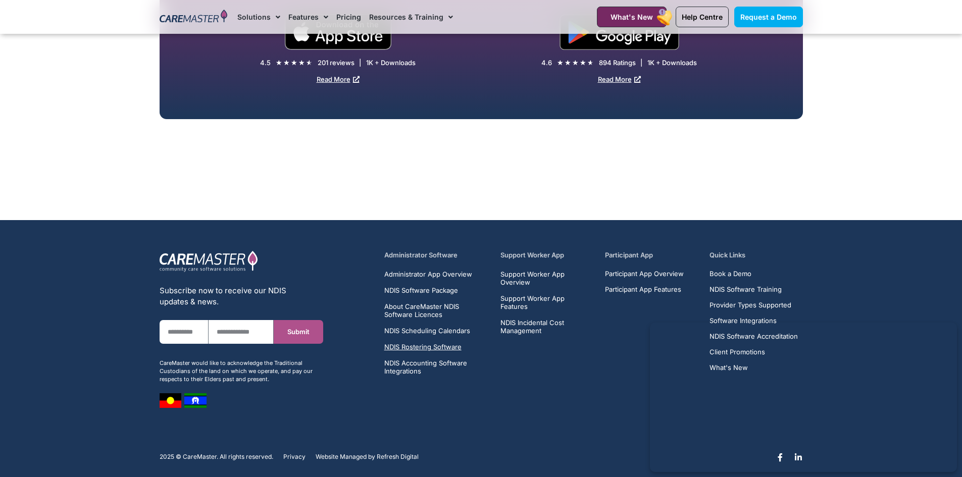  What do you see at coordinates (643, 289) in the screenshot?
I see `span: Participant App Features` at bounding box center [643, 289].